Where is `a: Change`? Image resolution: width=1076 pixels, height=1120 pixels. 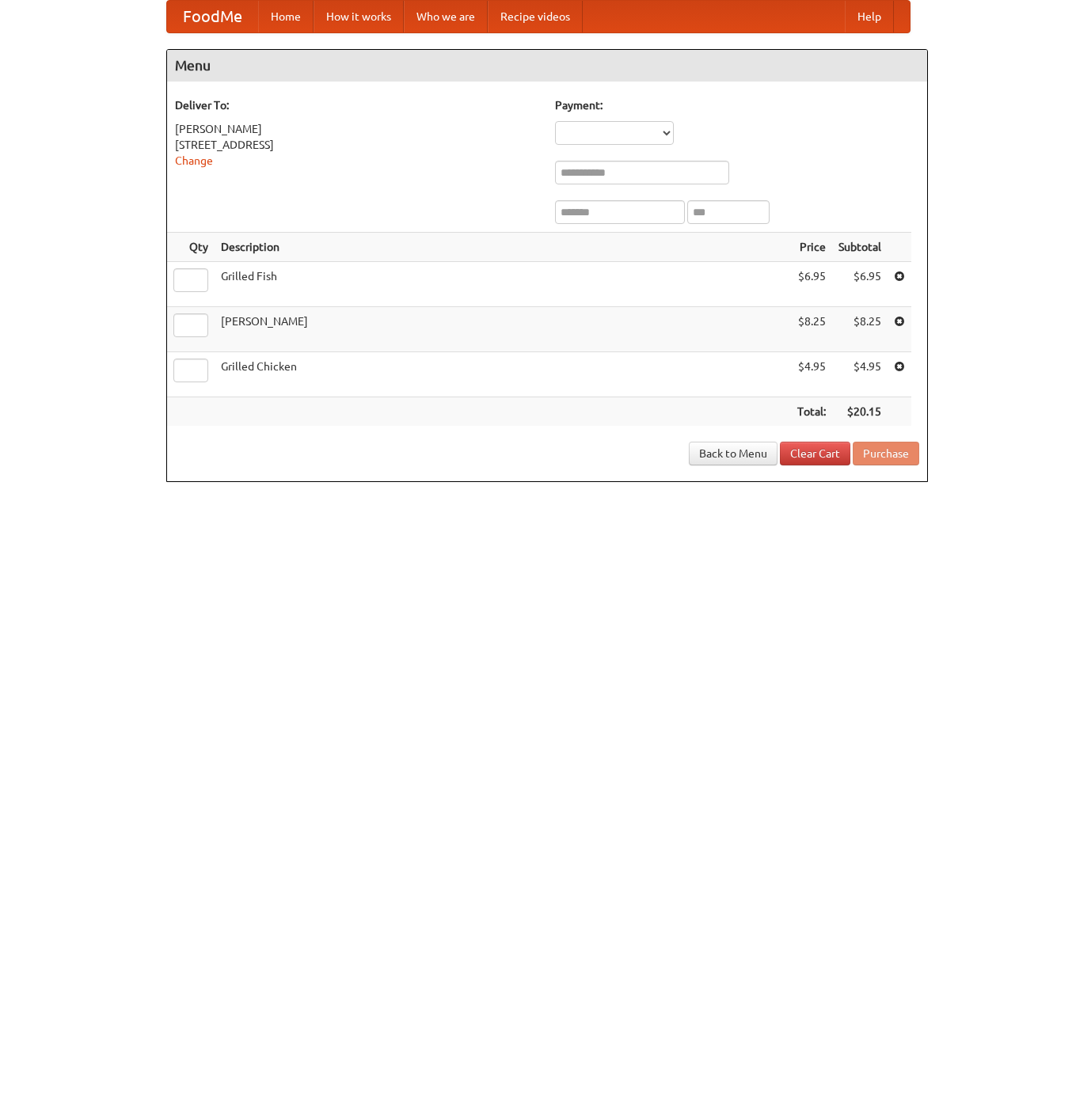
a: Change is located at coordinates (194, 161).